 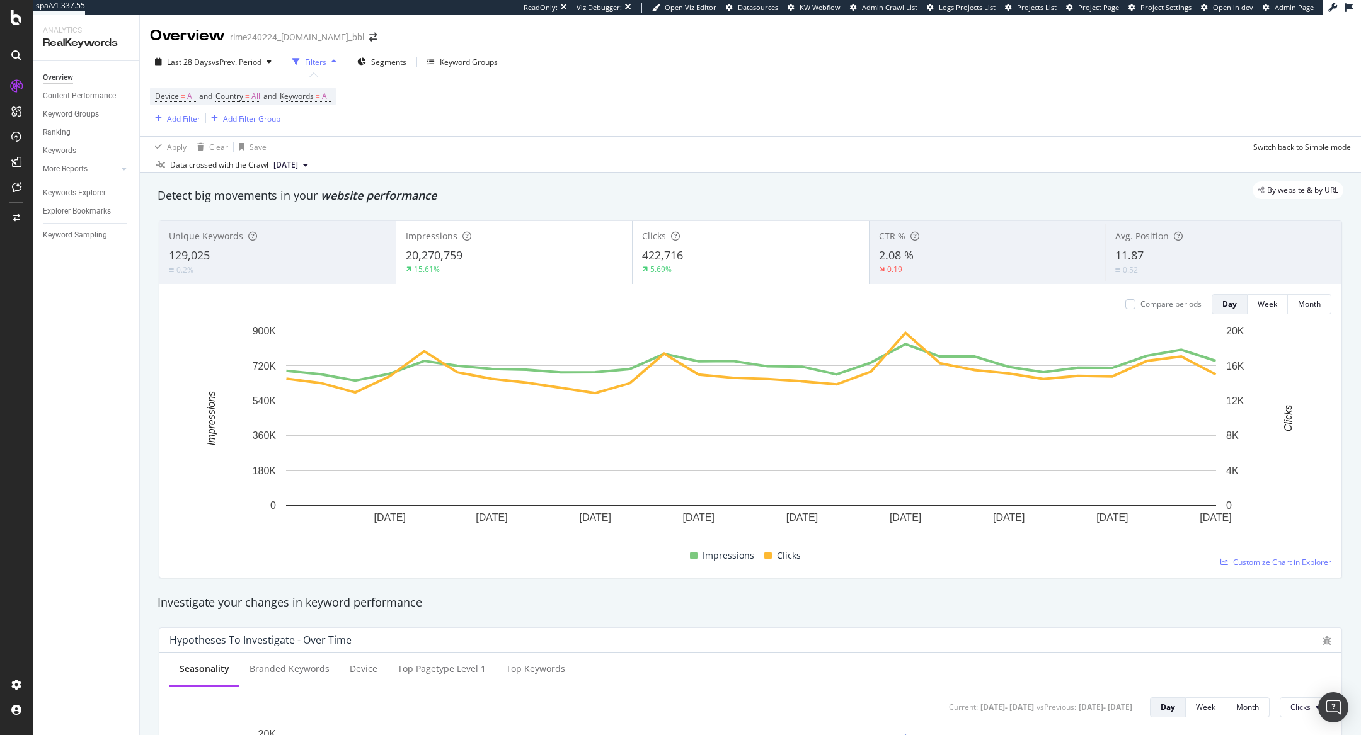 What do you see at coordinates (661, 269) in the screenshot?
I see `div: 5.69%` at bounding box center [661, 269].